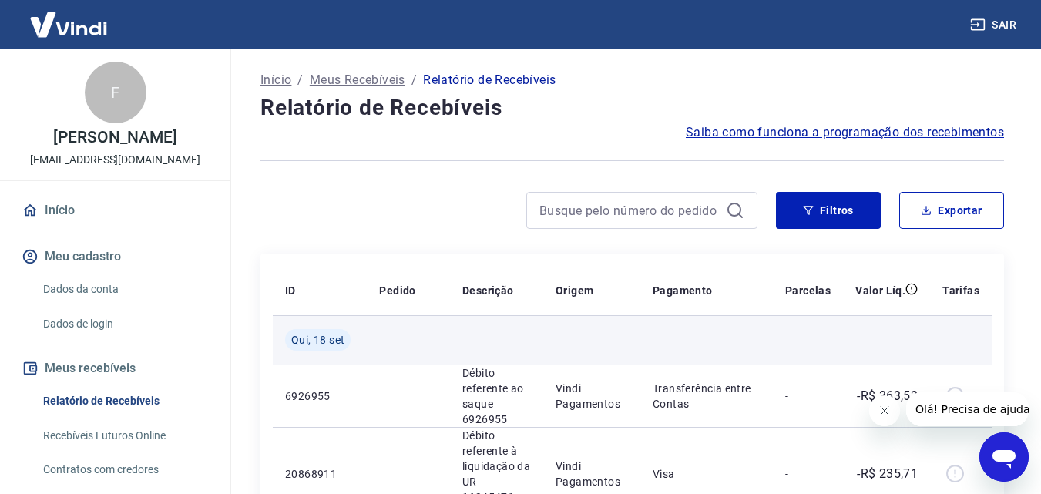 Image resolution: width=1041 pixels, height=494 pixels. I want to click on p: Meus Recebíveis, so click(357, 80).